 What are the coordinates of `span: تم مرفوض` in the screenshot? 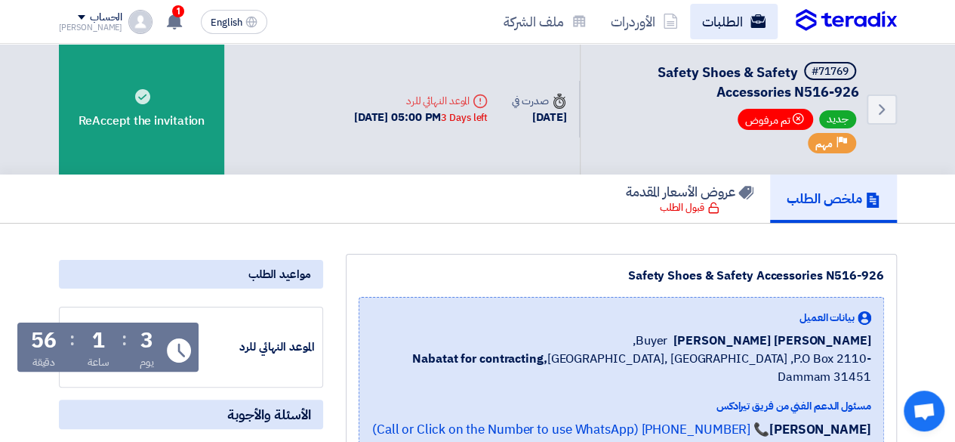 It's located at (775, 119).